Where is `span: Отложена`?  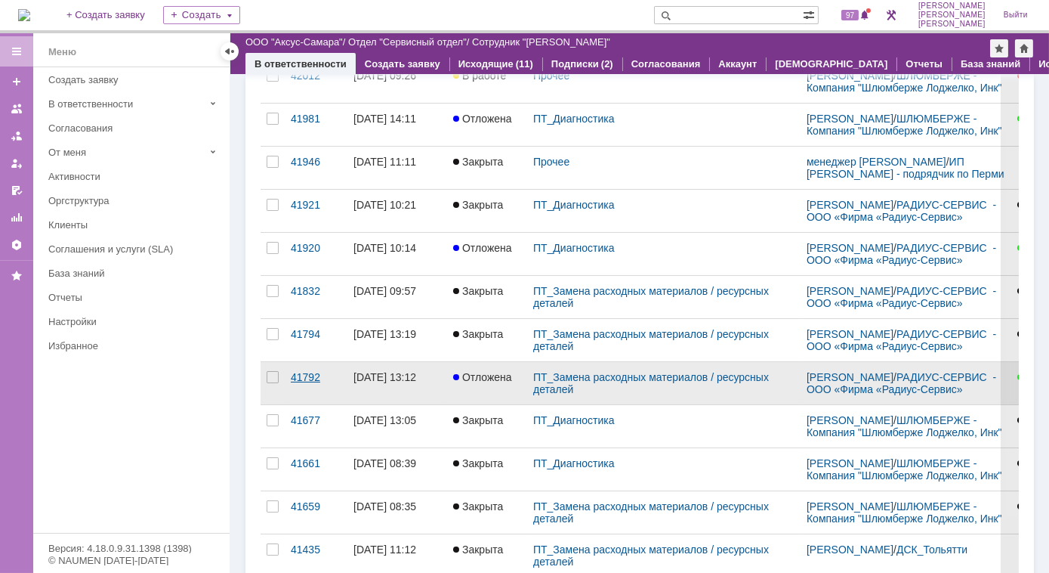
span: Отложена is located at coordinates (483, 377).